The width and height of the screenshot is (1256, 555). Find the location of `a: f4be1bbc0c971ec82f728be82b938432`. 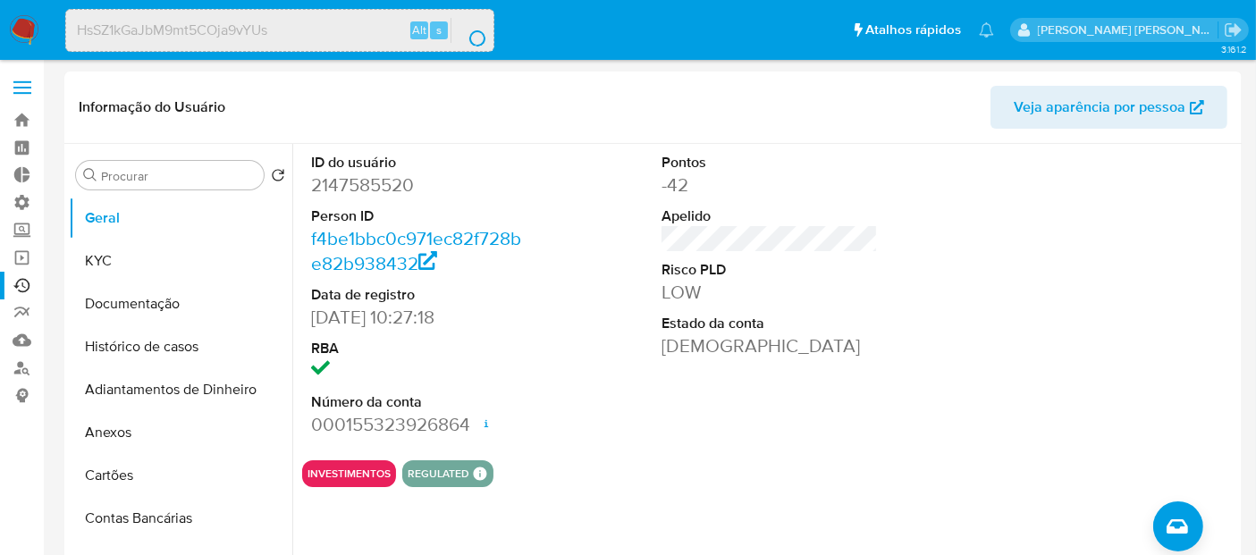

a: f4be1bbc0c971ec82f728be82b938432 is located at coordinates (416, 250).